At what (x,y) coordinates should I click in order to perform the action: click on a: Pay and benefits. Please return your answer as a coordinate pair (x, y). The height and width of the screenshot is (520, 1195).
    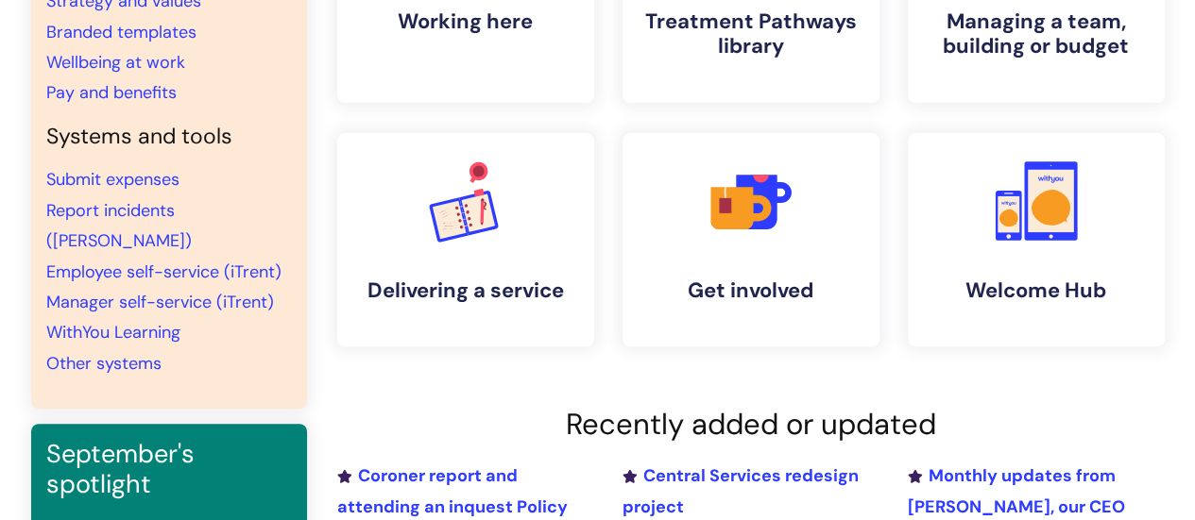
    Looking at the image, I should click on (111, 93).